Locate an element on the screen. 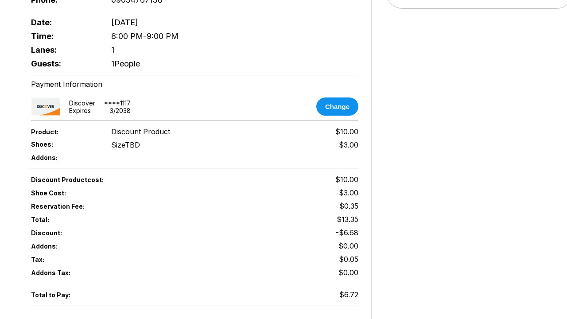 The image size is (567, 319). div: 3 / 2038 is located at coordinates (120, 110).